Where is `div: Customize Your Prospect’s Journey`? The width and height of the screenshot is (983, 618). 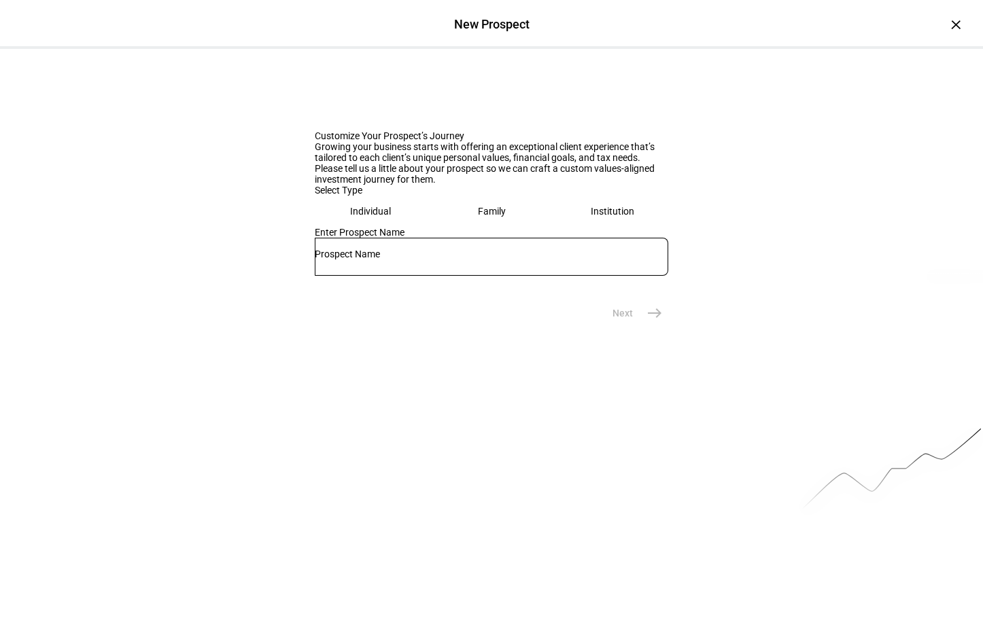
div: Customize Your Prospect’s Journey is located at coordinates (491, 136).